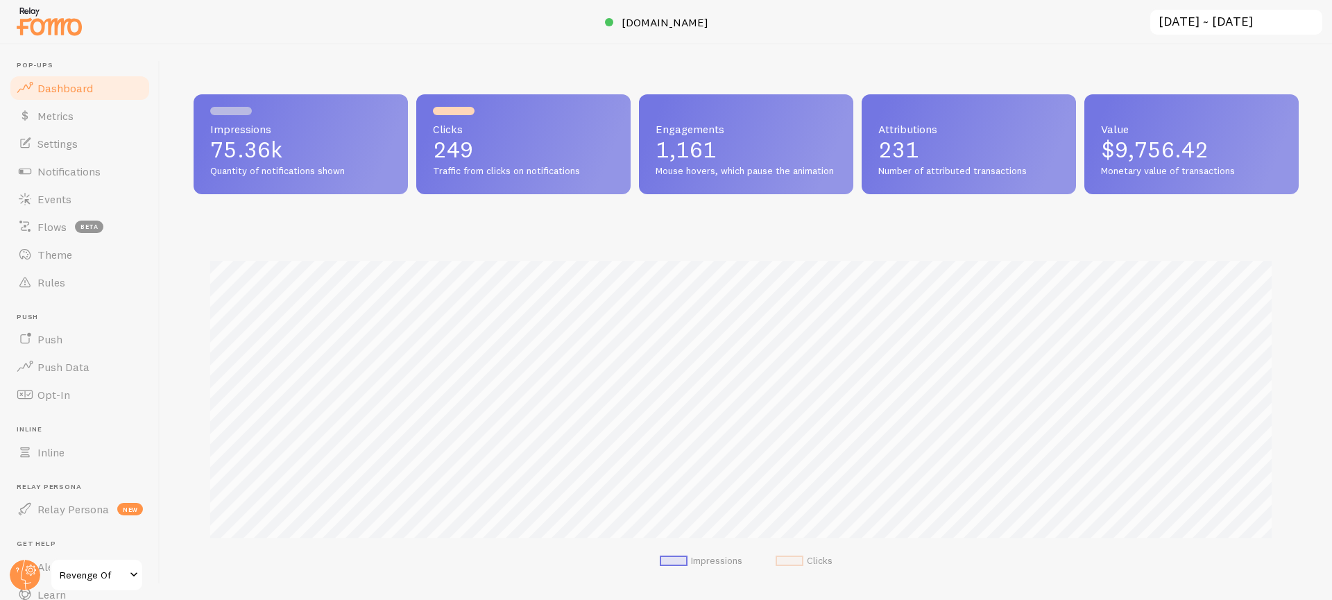  I want to click on span: Get Help, so click(84, 544).